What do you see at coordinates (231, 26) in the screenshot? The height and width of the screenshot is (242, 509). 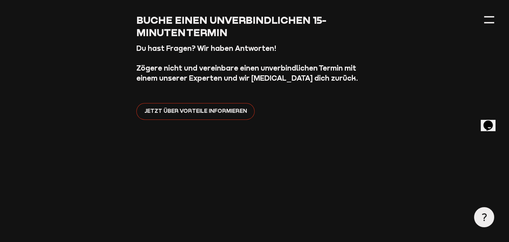 I see `span: Buche einen unverbindlichen 15-Minuten Termin` at bounding box center [231, 26].